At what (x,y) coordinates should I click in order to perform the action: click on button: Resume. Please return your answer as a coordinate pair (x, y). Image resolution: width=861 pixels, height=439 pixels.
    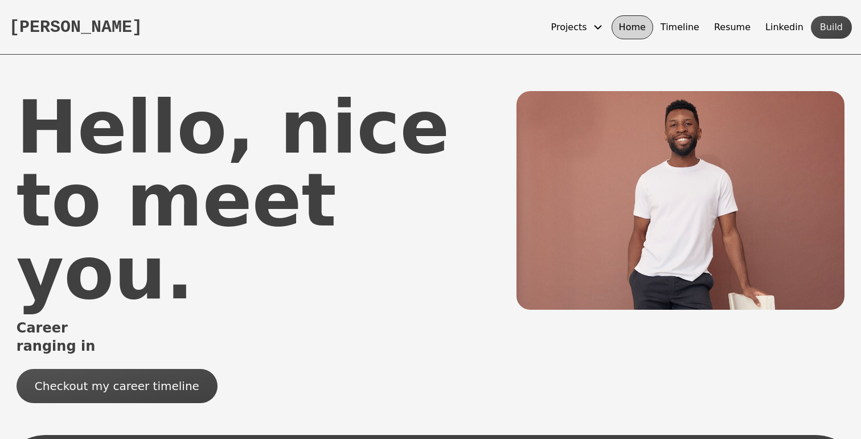
    Looking at the image, I should click on (732, 27).